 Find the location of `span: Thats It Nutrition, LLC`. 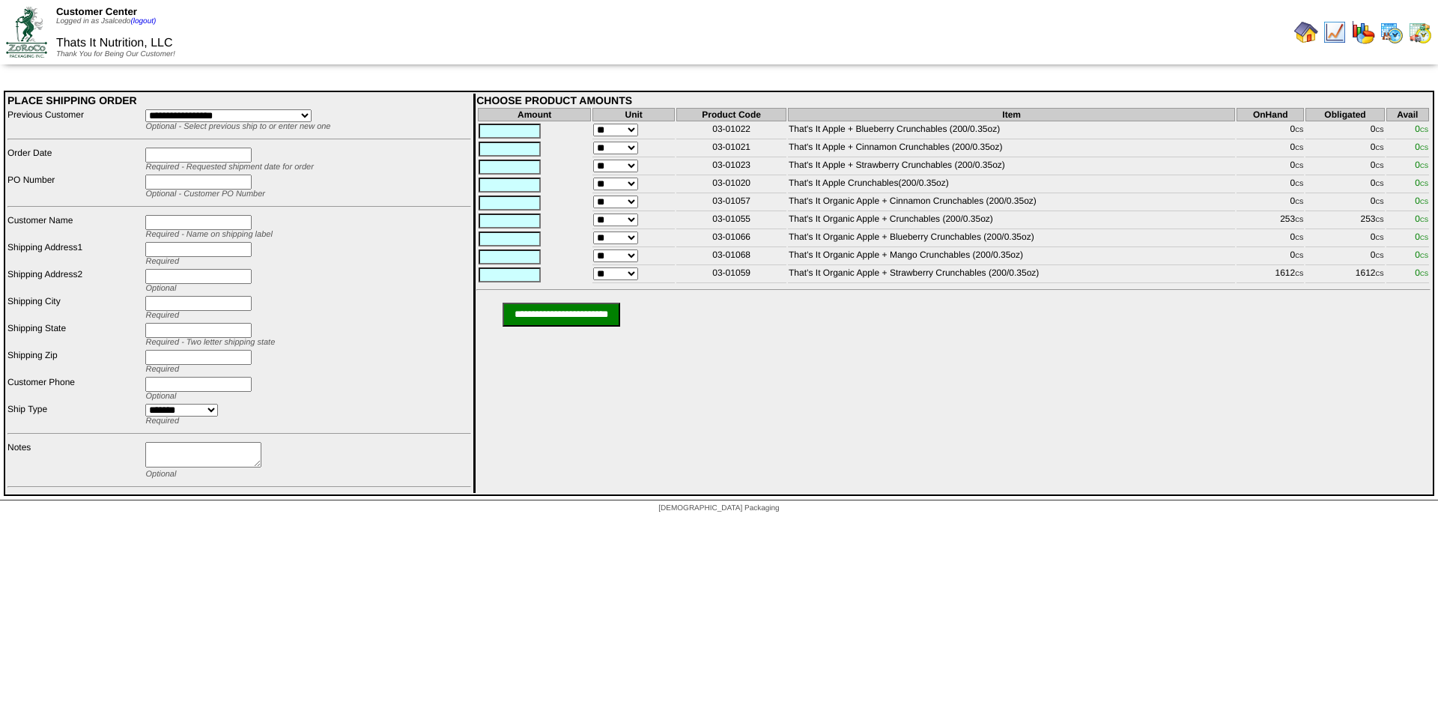

span: Thats It Nutrition, LLC is located at coordinates (115, 43).